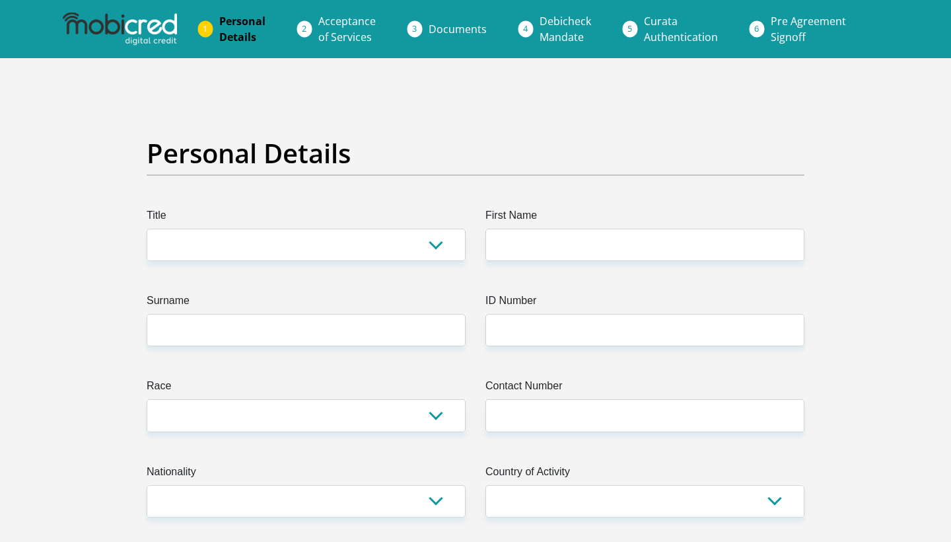 Image resolution: width=951 pixels, height=542 pixels. I want to click on input: ID Number, so click(645, 330).